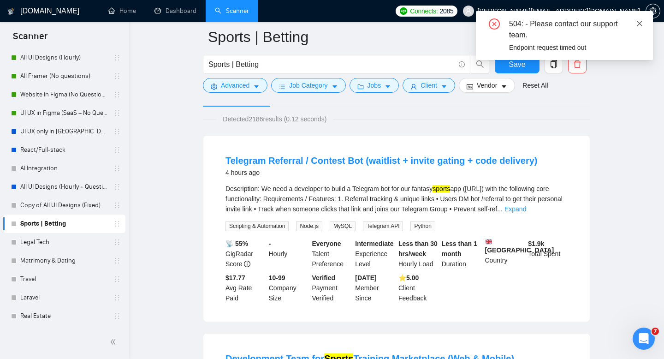 The image size is (664, 359). I want to click on a: Real Estate, so click(64, 316).